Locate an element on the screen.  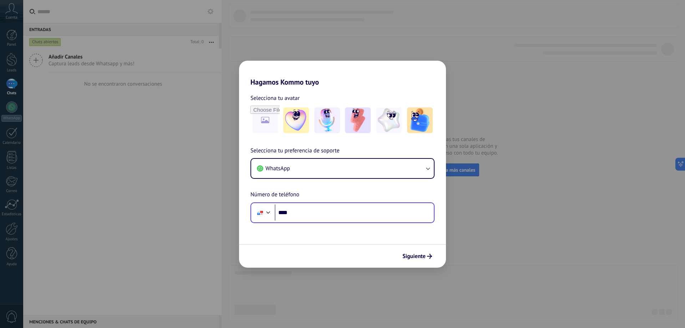
img: -2.jpeg is located at coordinates (327, 120).